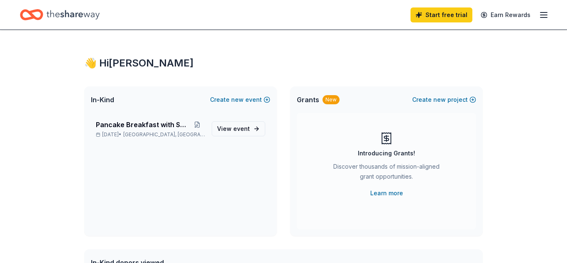 The height and width of the screenshot is (263, 567). I want to click on div: Introducing Grants!, so click(387, 153).